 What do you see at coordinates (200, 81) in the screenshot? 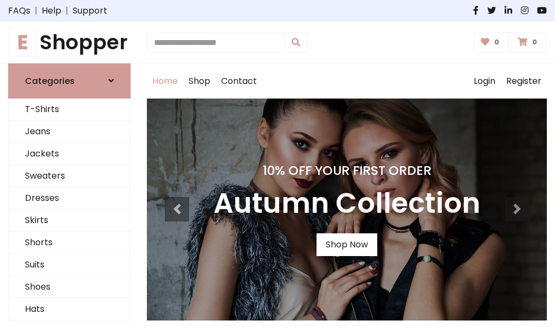
I see `a: Shop` at bounding box center [200, 81].